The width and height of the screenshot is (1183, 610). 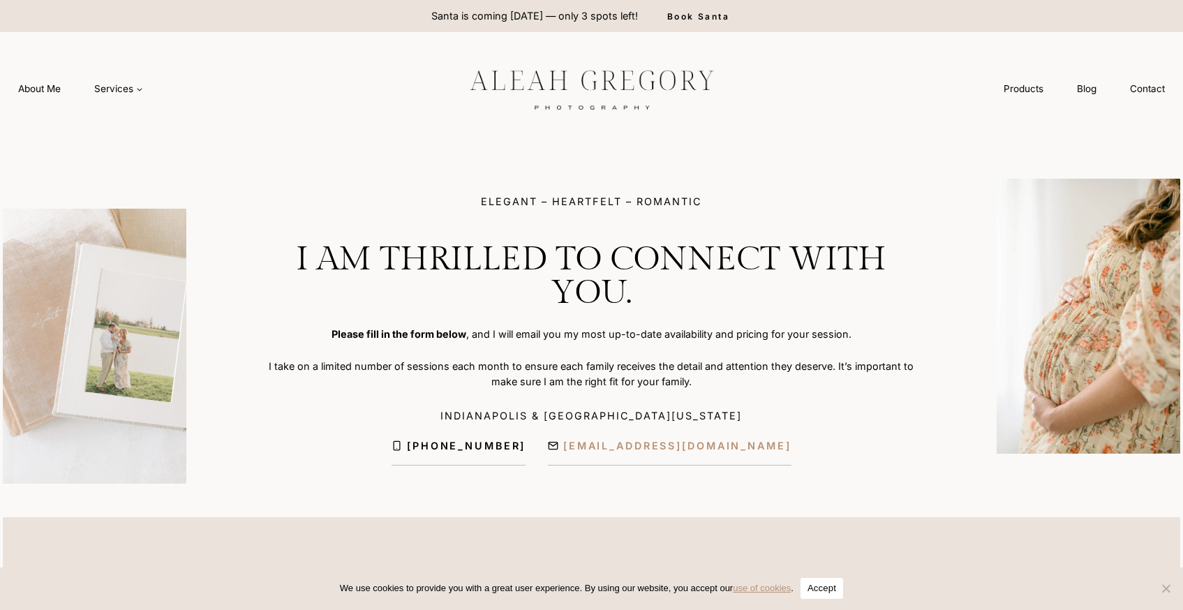 What do you see at coordinates (592, 276) in the screenshot?
I see `h1: i am thrilled to connect with you.` at bounding box center [592, 276].